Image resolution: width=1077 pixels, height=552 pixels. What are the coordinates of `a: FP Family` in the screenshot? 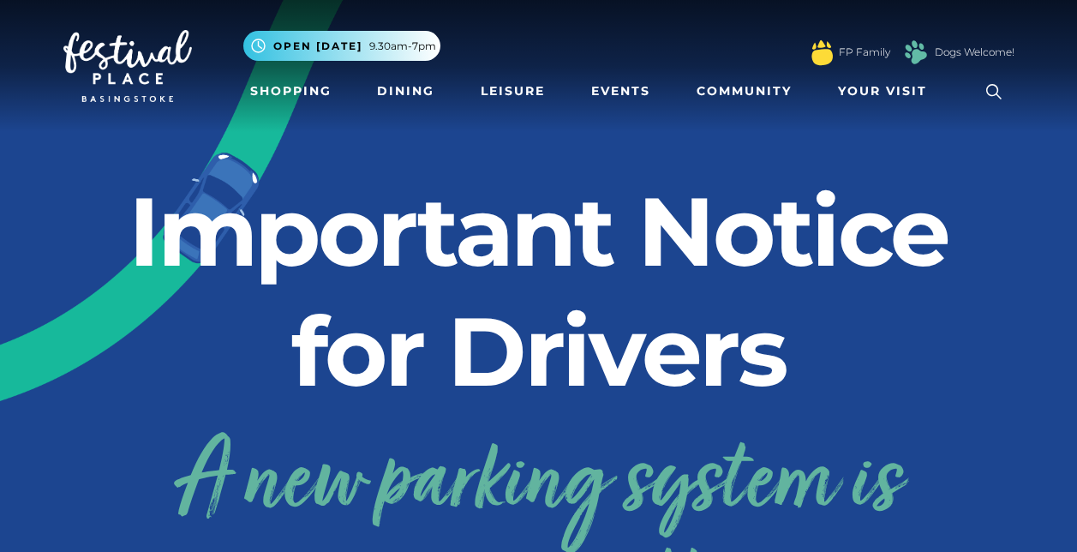 It's located at (865, 52).